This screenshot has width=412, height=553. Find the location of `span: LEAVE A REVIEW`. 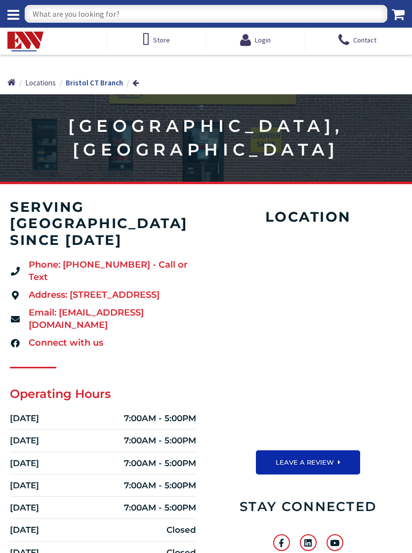

span: LEAVE A REVIEW is located at coordinates (305, 462).